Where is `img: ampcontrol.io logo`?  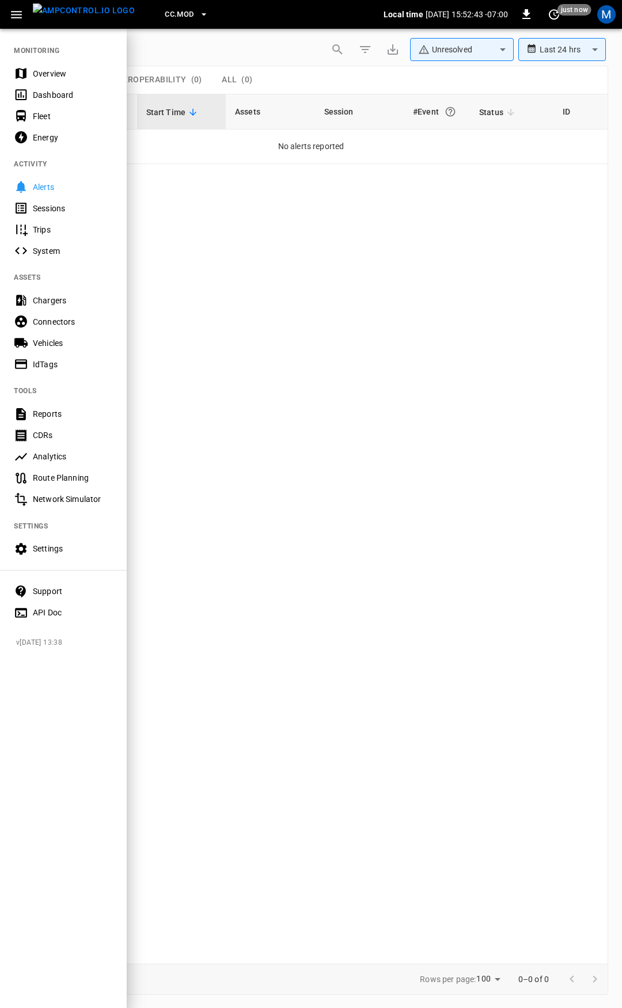
img: ampcontrol.io logo is located at coordinates (83, 10).